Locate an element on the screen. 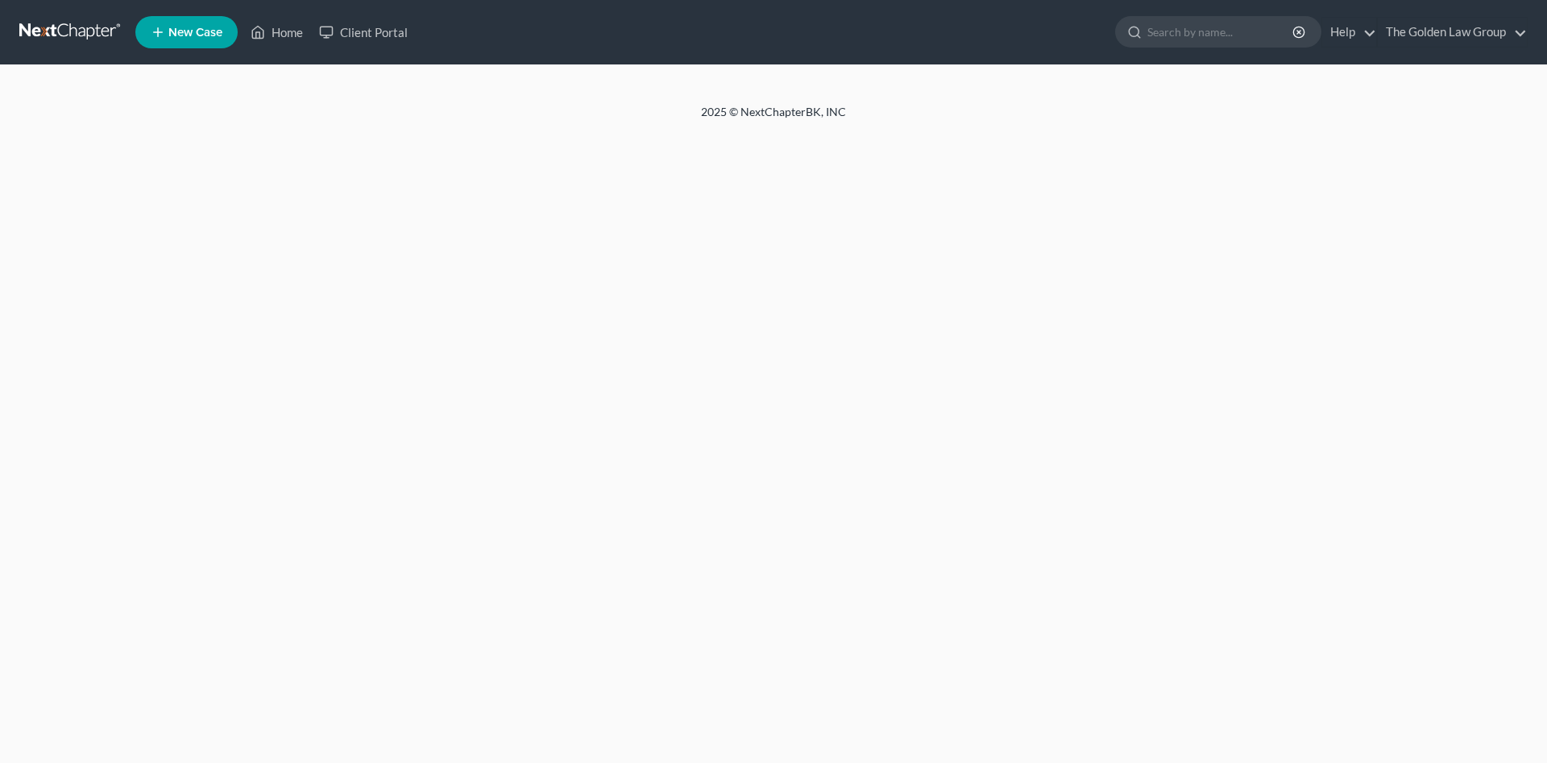 The width and height of the screenshot is (1547, 763). a: Client Portal is located at coordinates (363, 32).